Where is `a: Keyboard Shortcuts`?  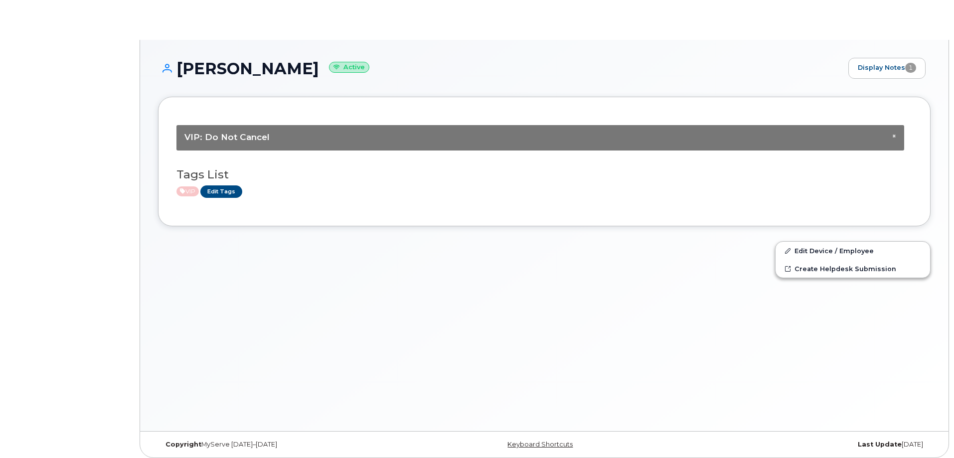 a: Keyboard Shortcuts is located at coordinates (540, 444).